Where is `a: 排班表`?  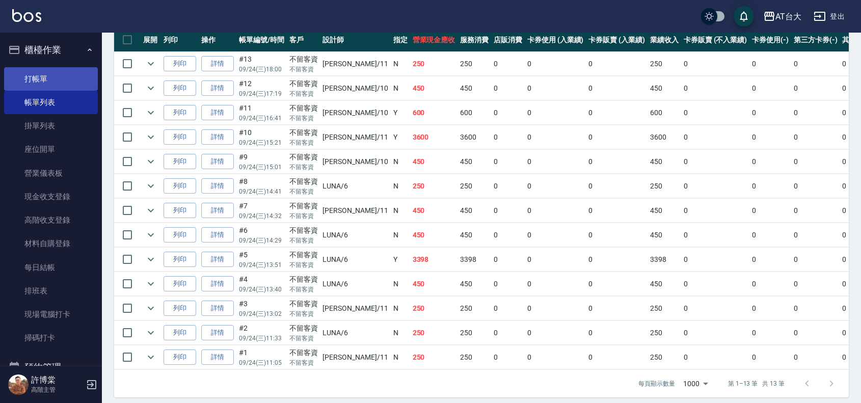
a: 排班表 is located at coordinates (51, 291).